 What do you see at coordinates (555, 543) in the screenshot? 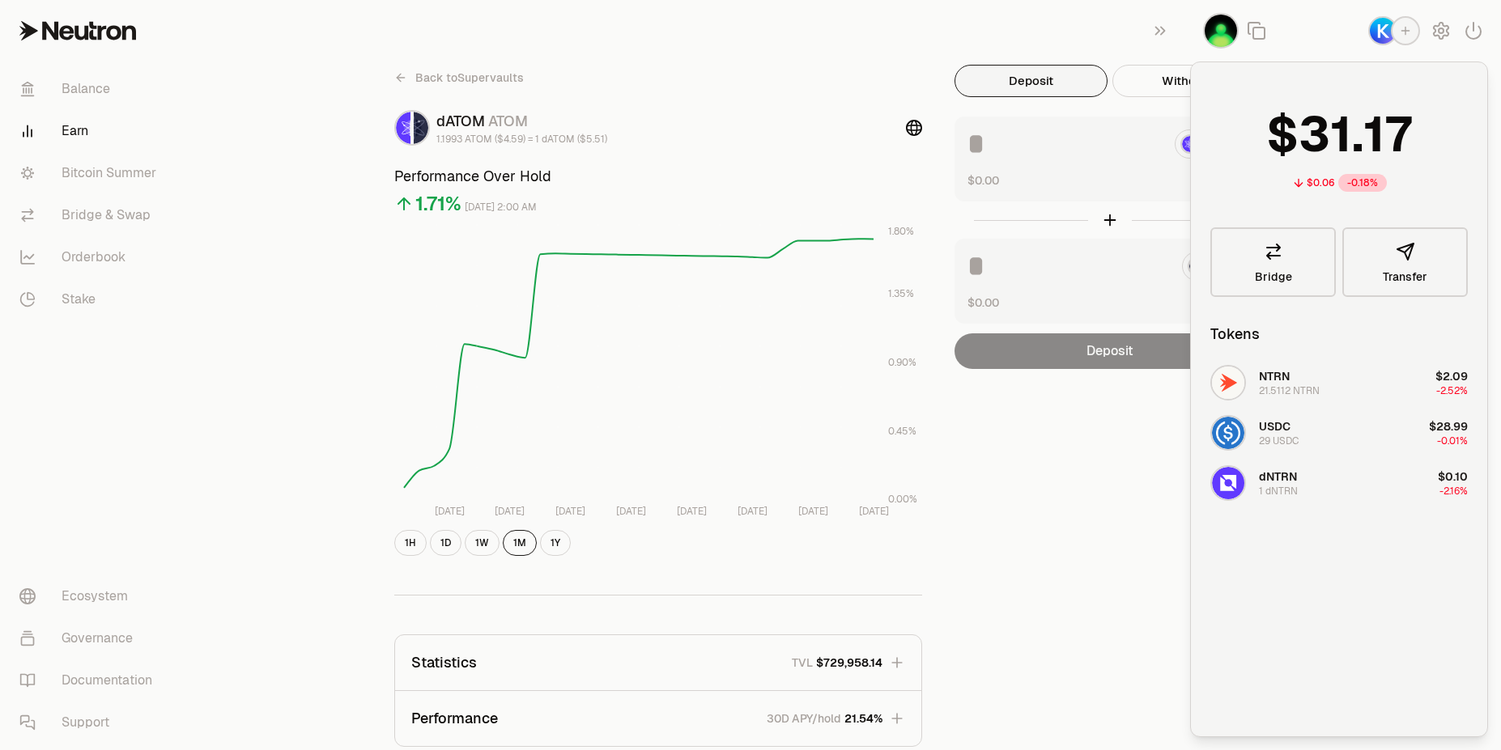
I see `button: 1Y` at bounding box center [555, 543].